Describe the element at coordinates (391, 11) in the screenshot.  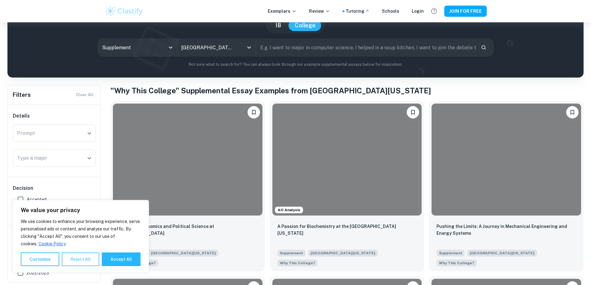
I see `a: Schools` at that location.